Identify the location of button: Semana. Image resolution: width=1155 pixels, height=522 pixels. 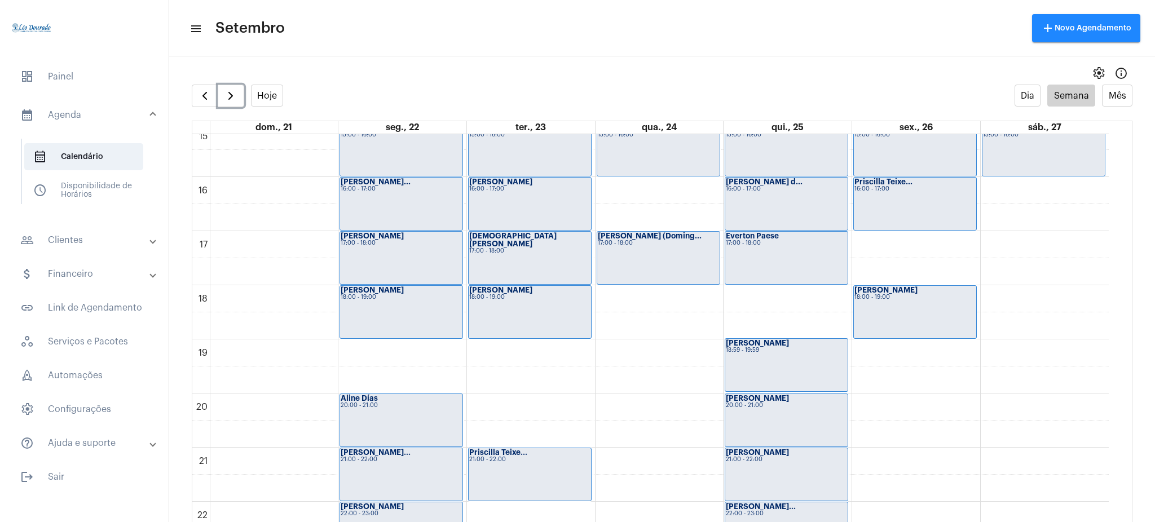
(1071, 95).